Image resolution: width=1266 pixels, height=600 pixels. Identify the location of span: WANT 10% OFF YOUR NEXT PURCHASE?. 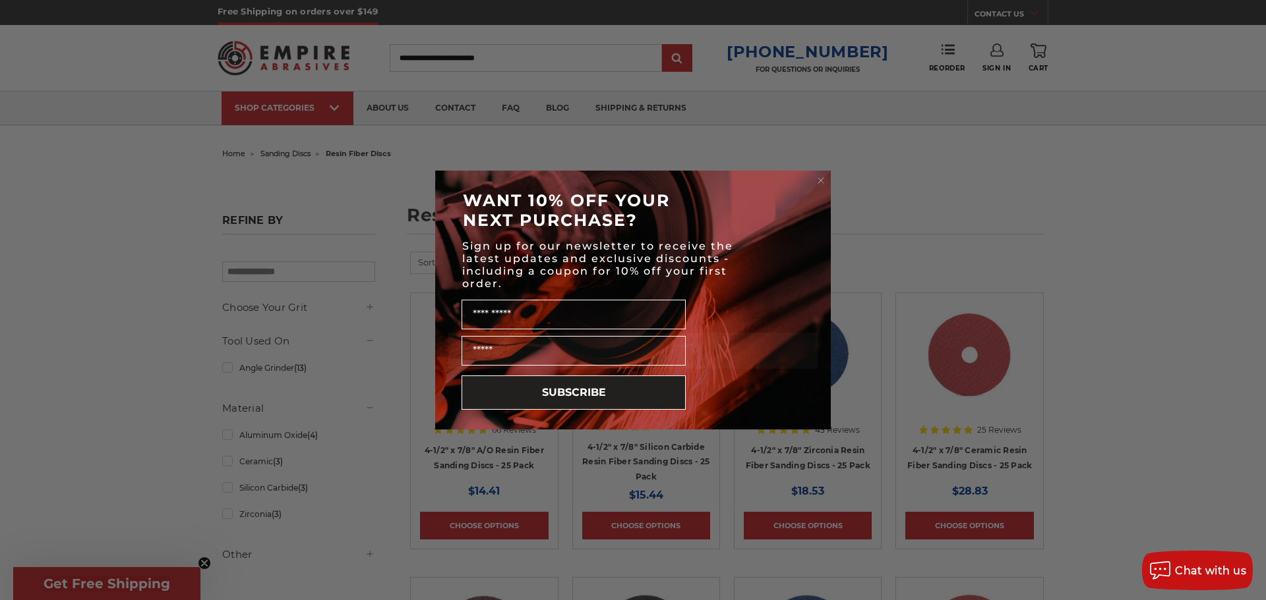
(566, 210).